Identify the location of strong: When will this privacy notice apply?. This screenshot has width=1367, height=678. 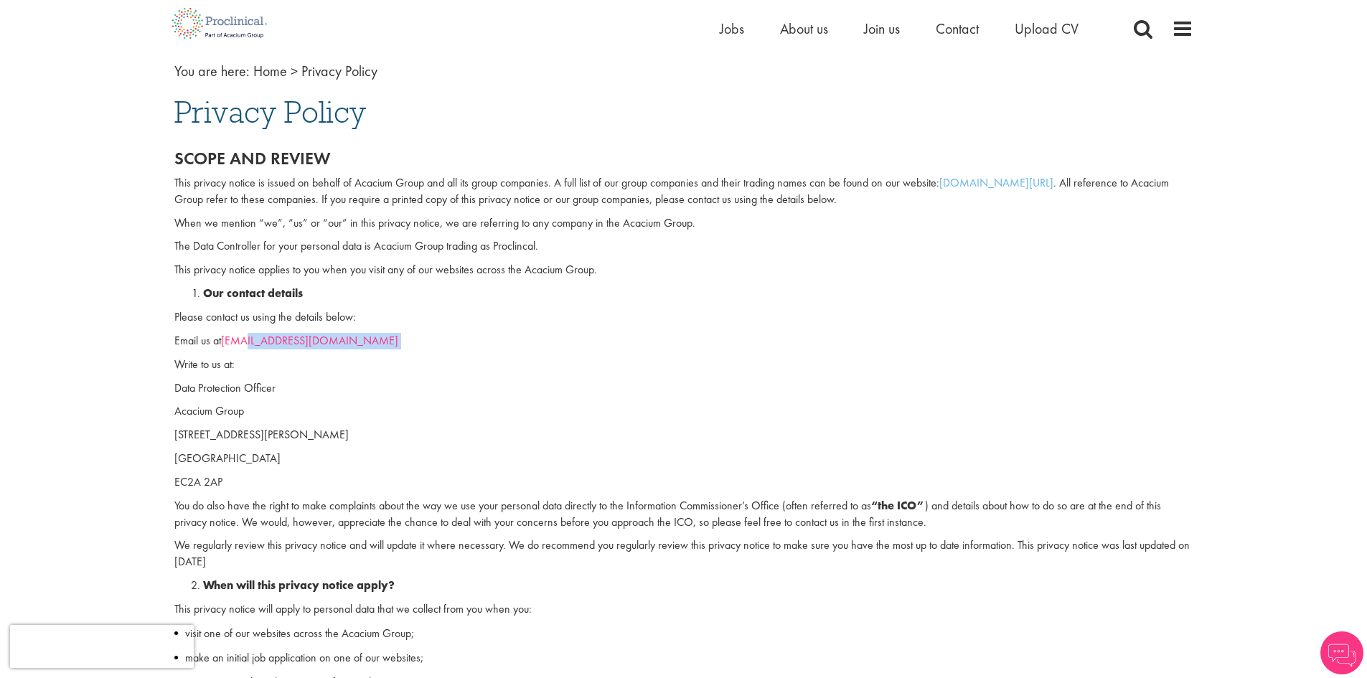
(298, 585).